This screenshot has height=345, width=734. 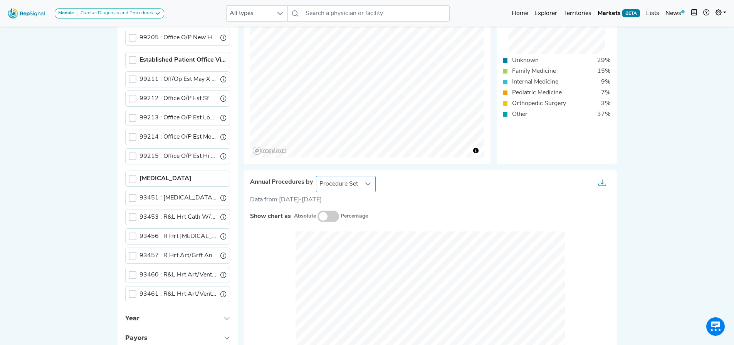 I want to click on span: BETA, so click(x=631, y=13).